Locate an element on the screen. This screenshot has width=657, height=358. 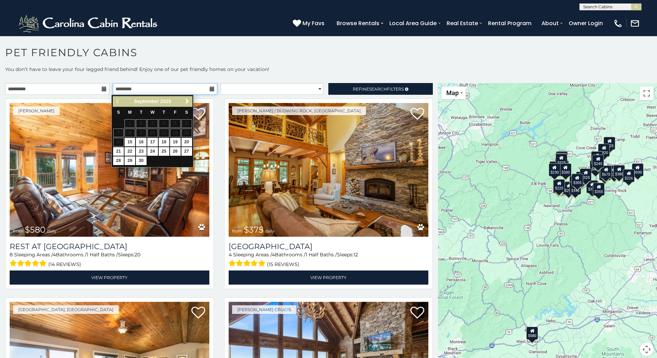
a: Mountain Song Lodge from $375 daily is located at coordinates (328, 170).